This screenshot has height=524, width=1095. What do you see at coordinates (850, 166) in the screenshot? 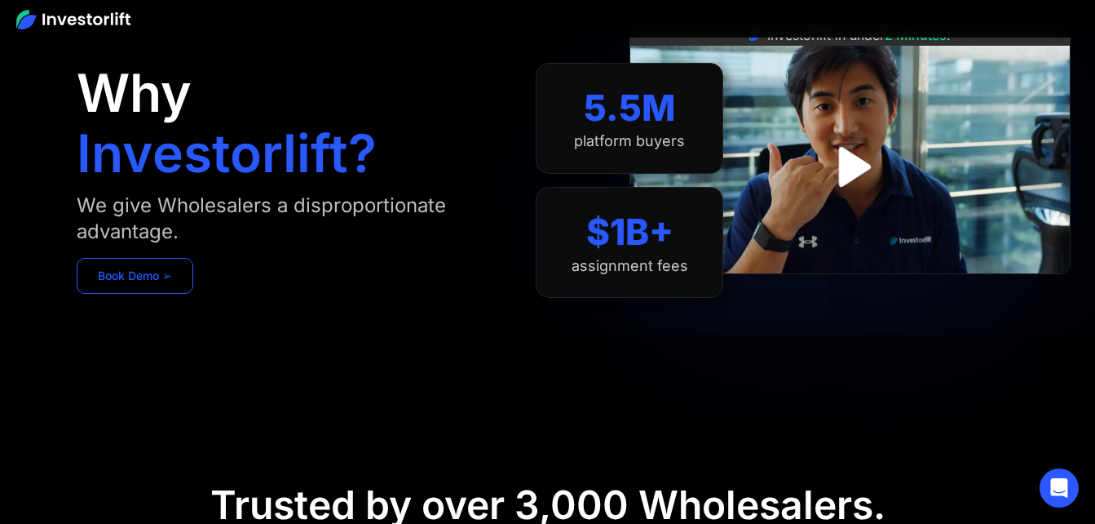
I see `a: open lightbox` at bounding box center [850, 166].